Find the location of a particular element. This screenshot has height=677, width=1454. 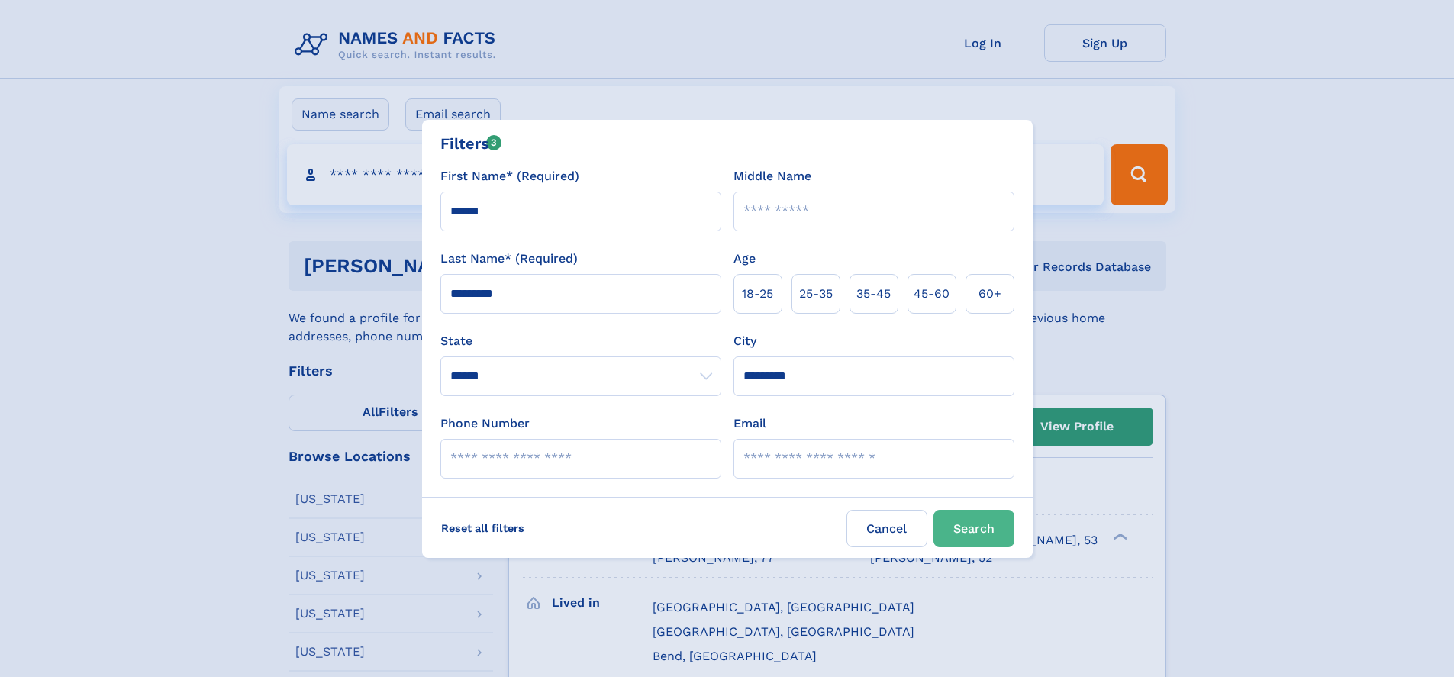

label: Last Name* (Required) is located at coordinates (509, 259).